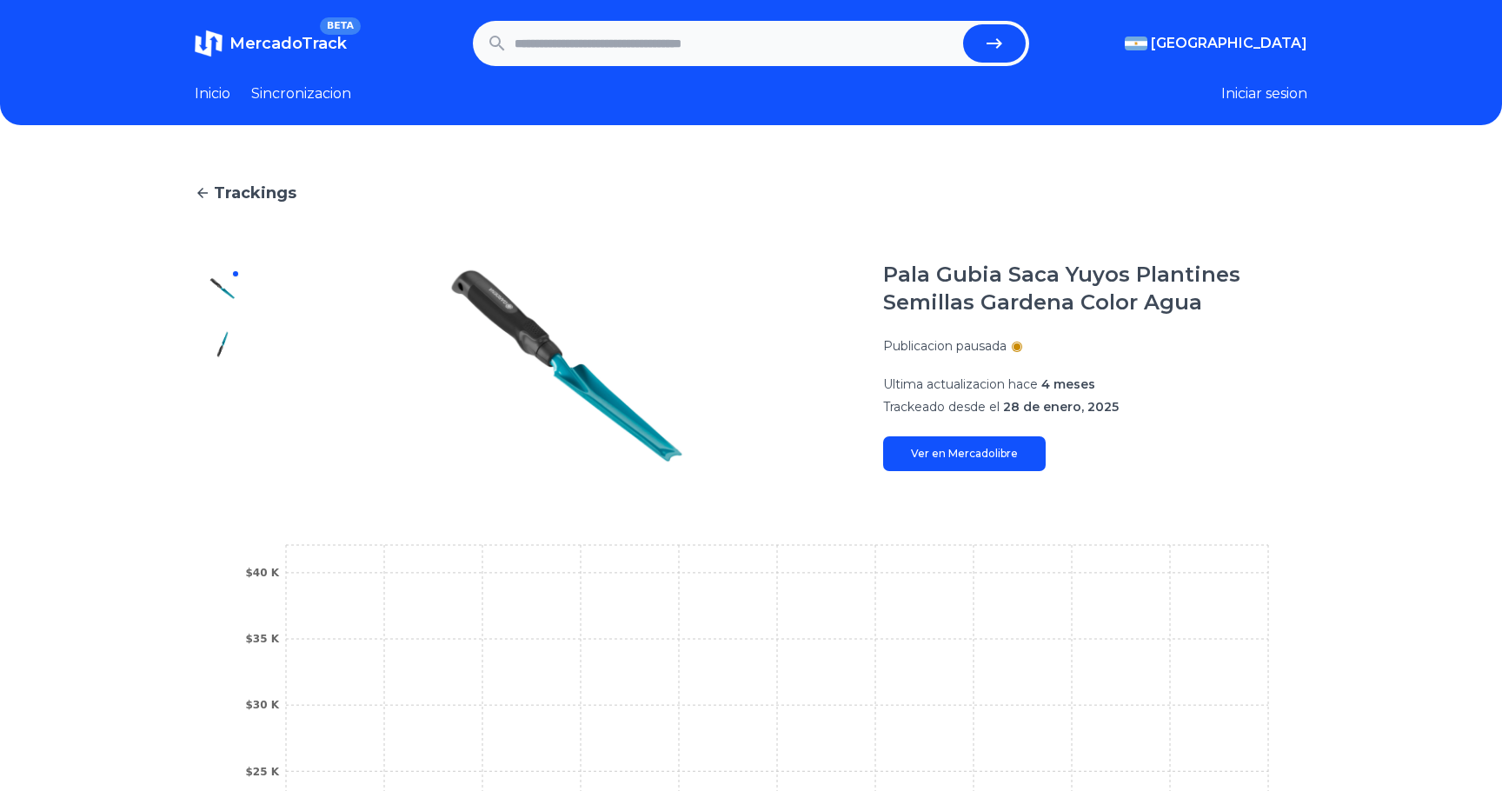 The image size is (1502, 791). I want to click on tspan: $35 K, so click(262, 639).